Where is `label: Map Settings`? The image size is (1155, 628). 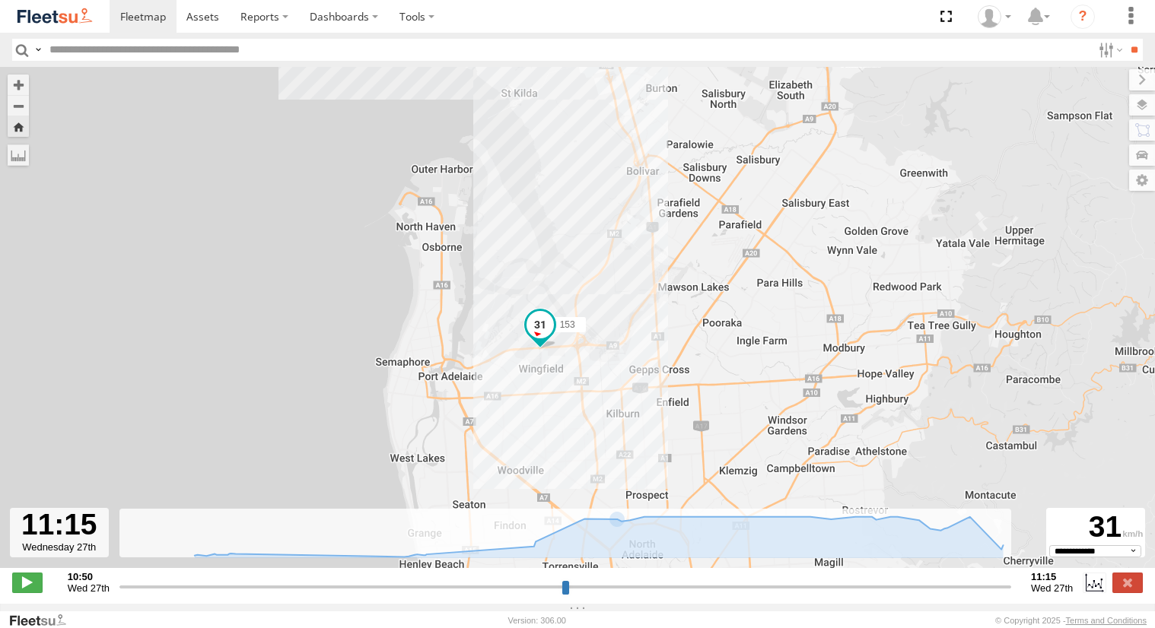 label: Map Settings is located at coordinates (1142, 180).